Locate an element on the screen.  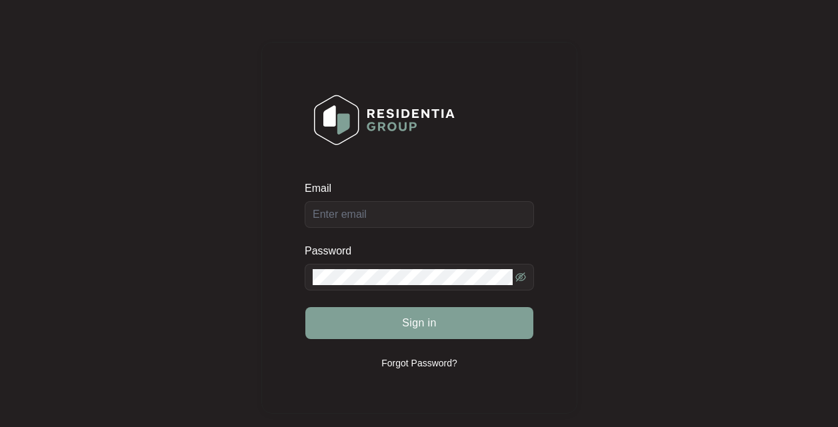
label: Password is located at coordinates (333, 251).